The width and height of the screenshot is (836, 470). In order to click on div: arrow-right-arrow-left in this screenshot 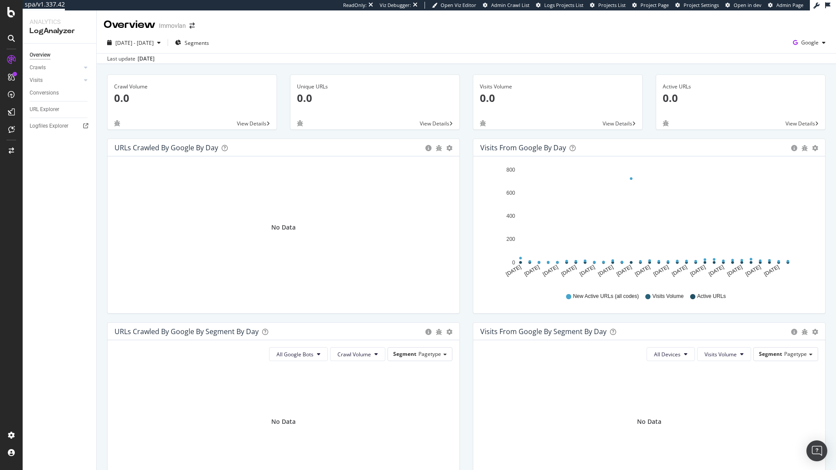, I will do `click(192, 26)`.